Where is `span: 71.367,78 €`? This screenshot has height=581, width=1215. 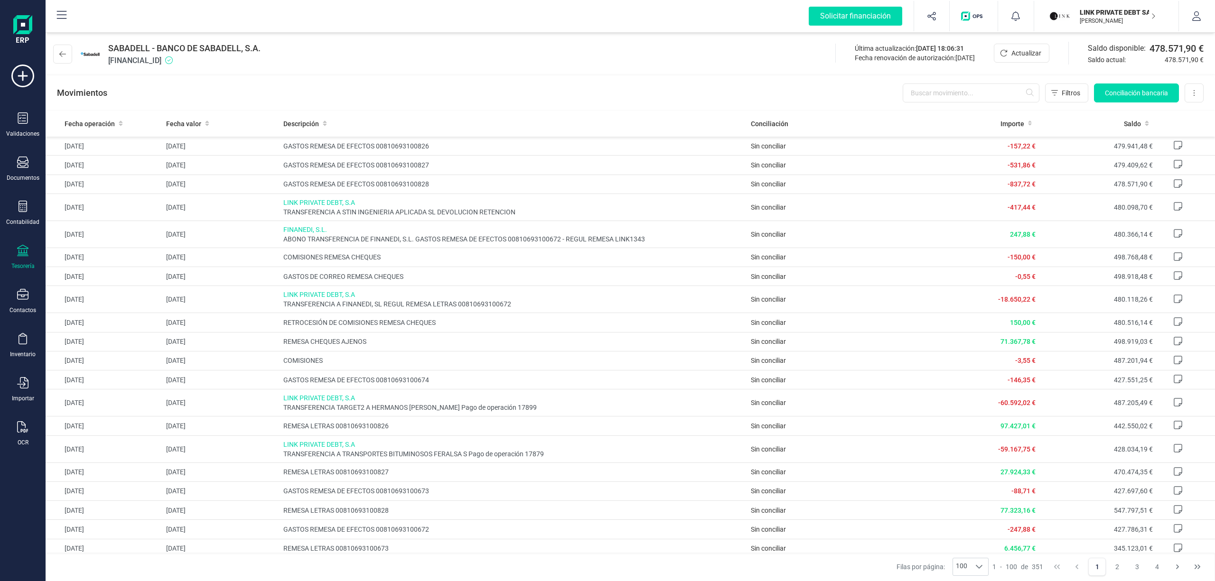 span: 71.367,78 € is located at coordinates (1018, 342).